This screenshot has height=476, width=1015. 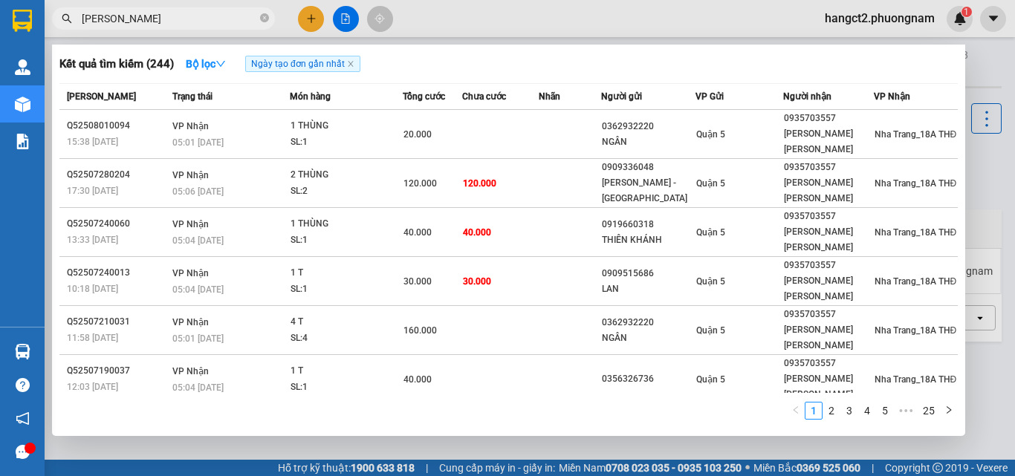 What do you see at coordinates (117, 371) in the screenshot?
I see `div: Q52507190037` at bounding box center [117, 371].